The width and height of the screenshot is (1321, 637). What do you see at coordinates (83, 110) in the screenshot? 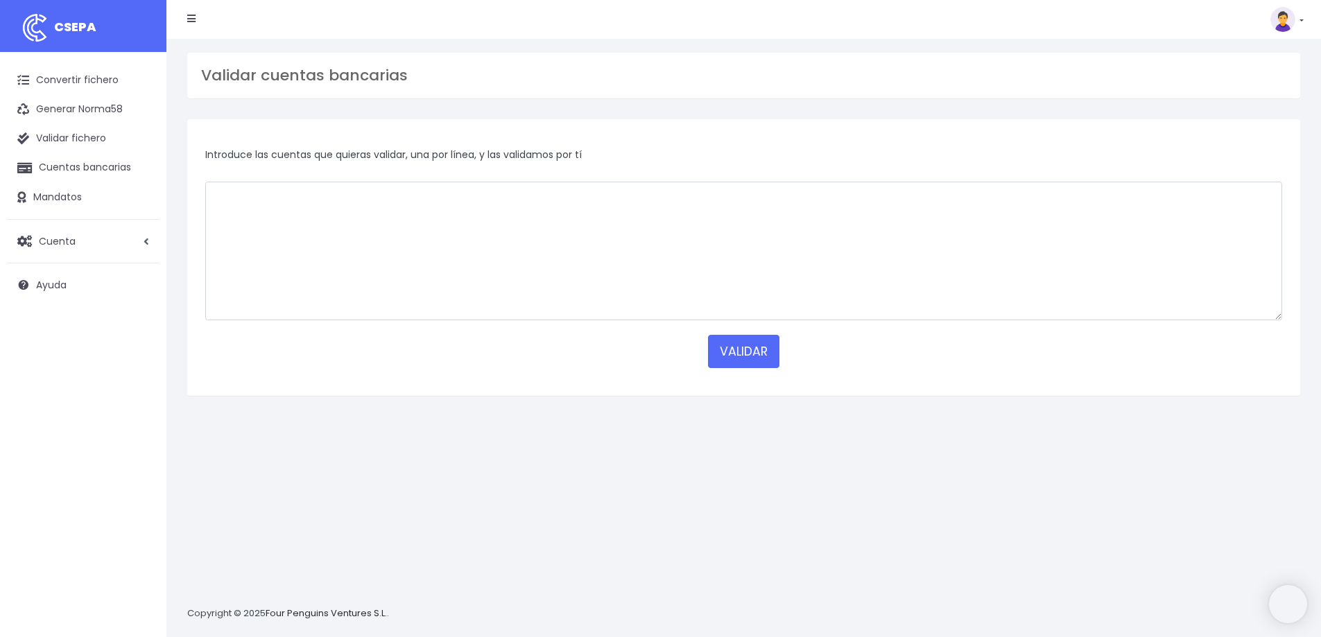
I see `a: Generar Norma58` at bounding box center [83, 110].